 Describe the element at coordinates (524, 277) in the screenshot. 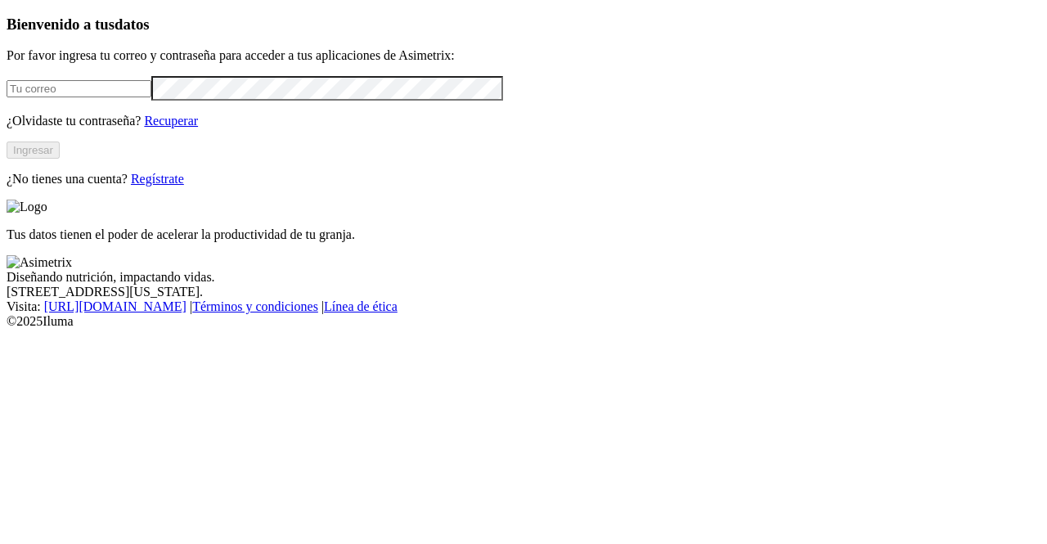

I see `div: Diseñando nutrición, impactando vidas.` at that location.